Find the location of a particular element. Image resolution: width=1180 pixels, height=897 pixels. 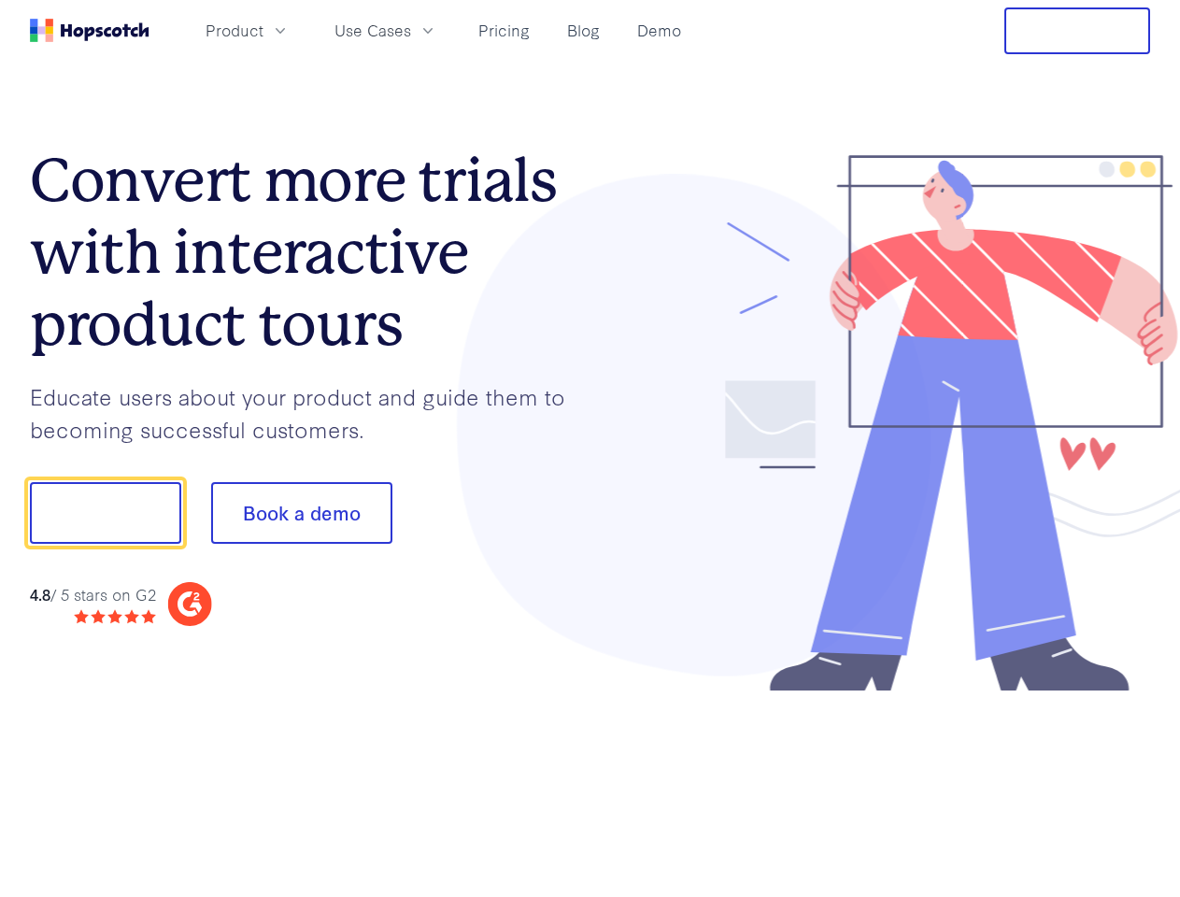

button: Book a demo is located at coordinates (302, 513).